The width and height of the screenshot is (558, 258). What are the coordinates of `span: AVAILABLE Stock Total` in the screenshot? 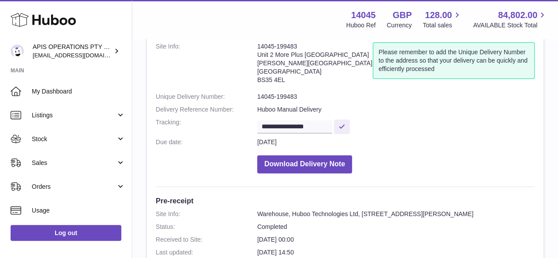 It's located at (510, 25).